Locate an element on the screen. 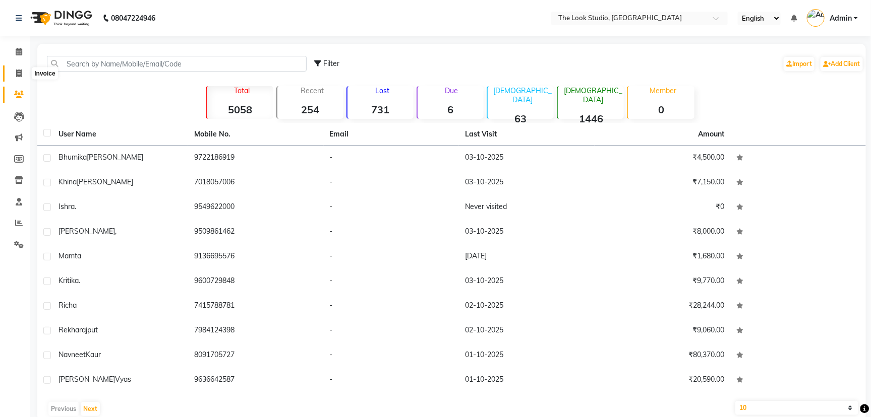 This screenshot has height=417, width=871. th: Mobile No. is located at coordinates (256, 135).